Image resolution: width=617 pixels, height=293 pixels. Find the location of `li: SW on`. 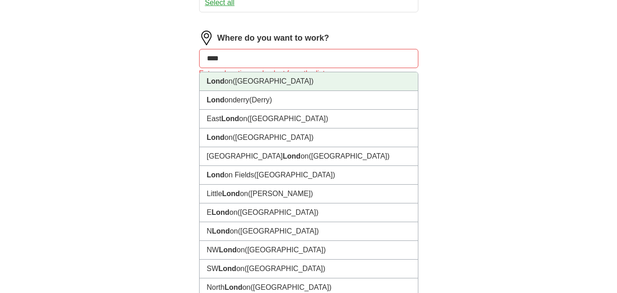

li: SW on is located at coordinates (309, 268).